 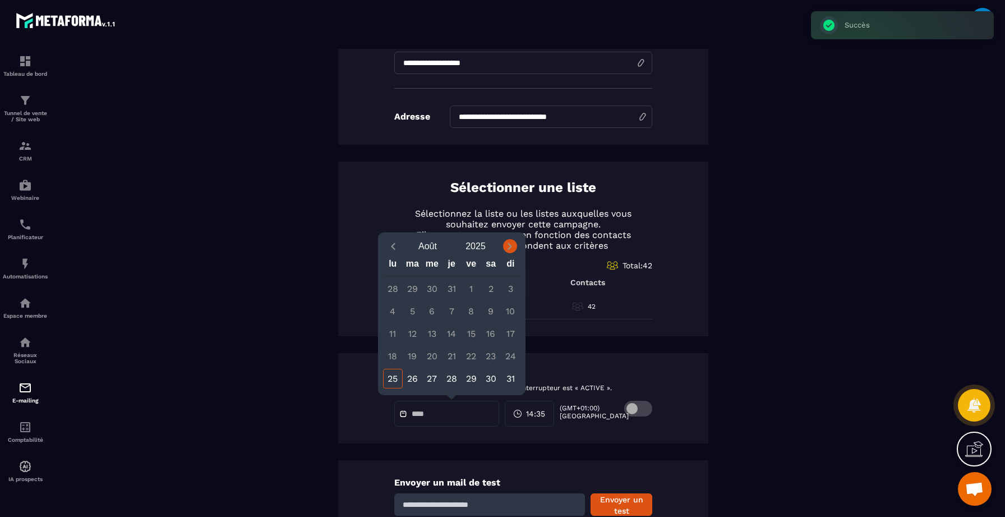 I want to click on div: 6, so click(x=432, y=311).